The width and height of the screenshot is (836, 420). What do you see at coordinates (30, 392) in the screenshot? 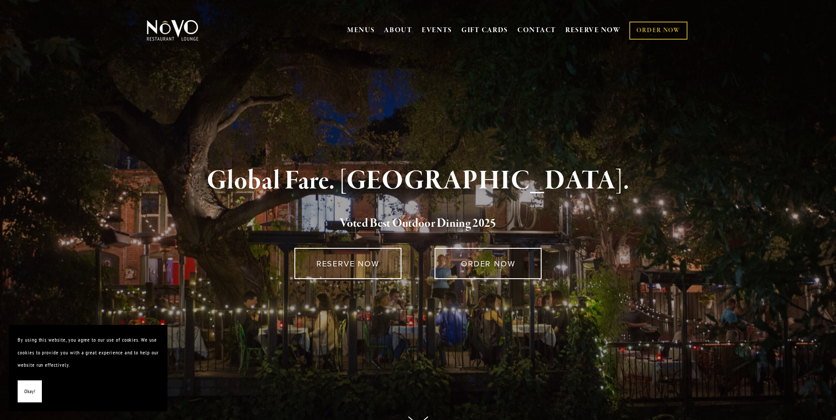
I see `button: Okay!` at bounding box center [30, 392].